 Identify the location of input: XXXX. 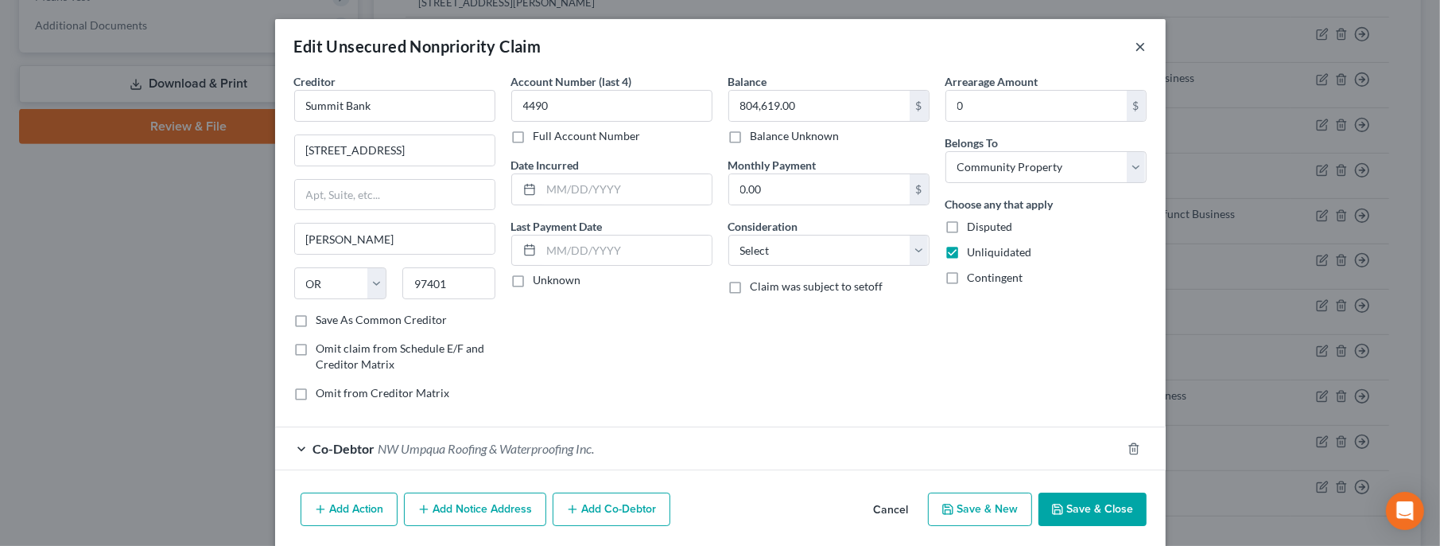
(612, 106).